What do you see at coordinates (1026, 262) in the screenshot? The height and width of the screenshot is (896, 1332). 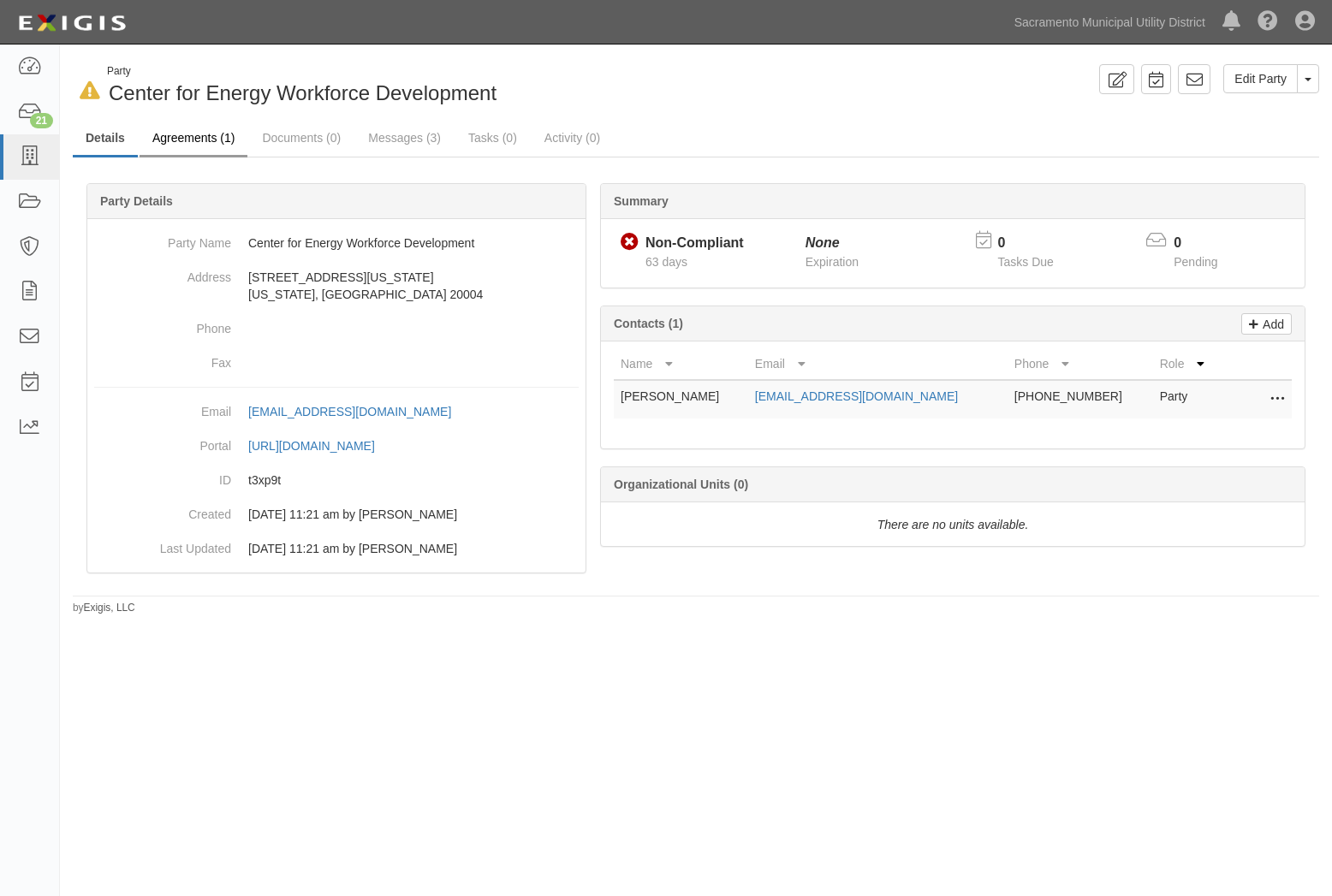 I see `span: Tasks Due` at bounding box center [1026, 262].